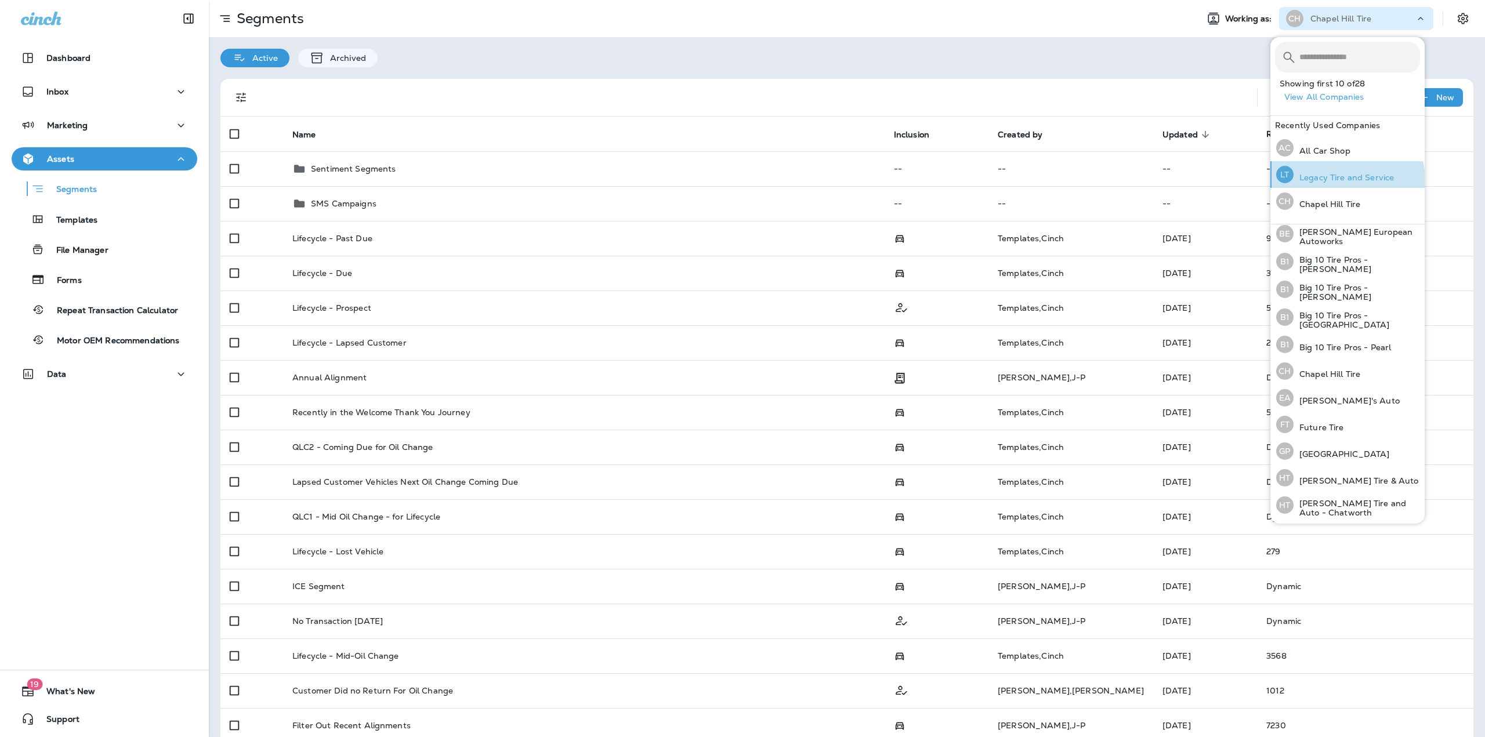 The width and height of the screenshot is (1485, 737). What do you see at coordinates (1249, 19) in the screenshot?
I see `span: Working as:` at bounding box center [1249, 19].